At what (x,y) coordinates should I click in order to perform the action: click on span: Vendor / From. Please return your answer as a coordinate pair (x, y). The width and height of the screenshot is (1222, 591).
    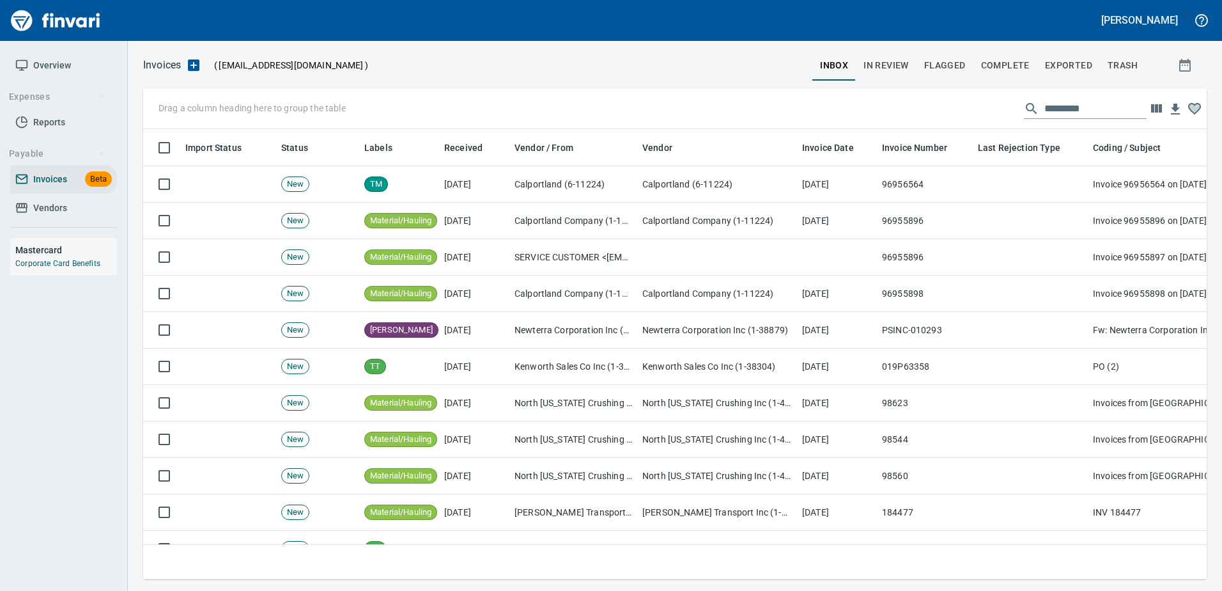
    Looking at the image, I should click on (552, 148).